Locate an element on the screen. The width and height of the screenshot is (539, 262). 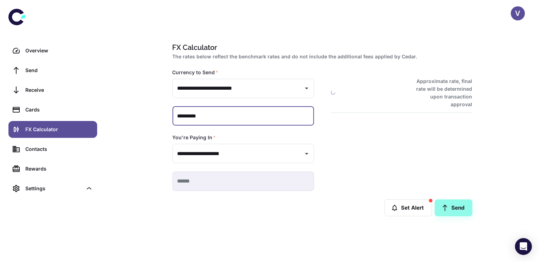
div: Contacts is located at coordinates (59, 149).